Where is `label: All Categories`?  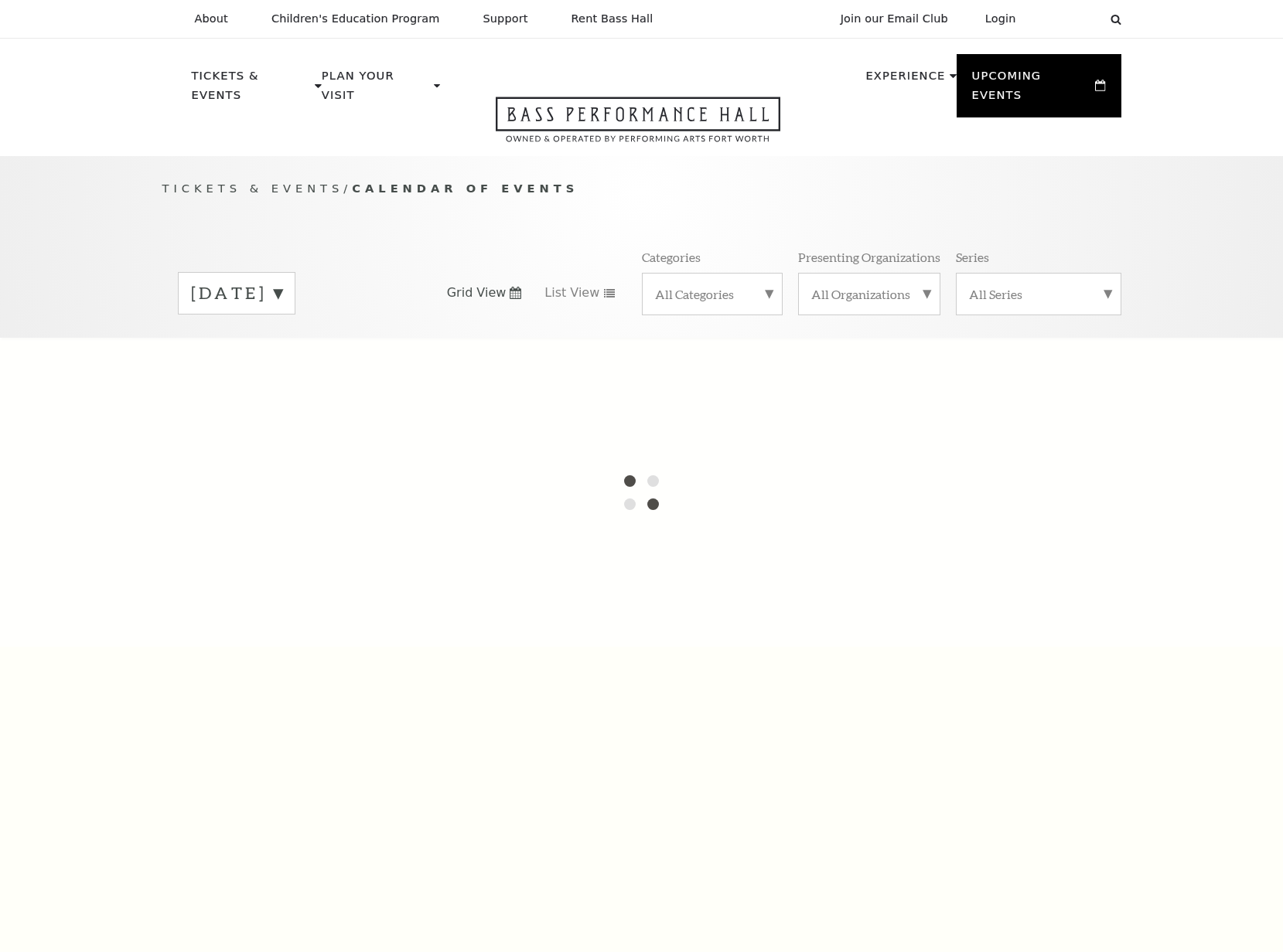 label: All Categories is located at coordinates (712, 294).